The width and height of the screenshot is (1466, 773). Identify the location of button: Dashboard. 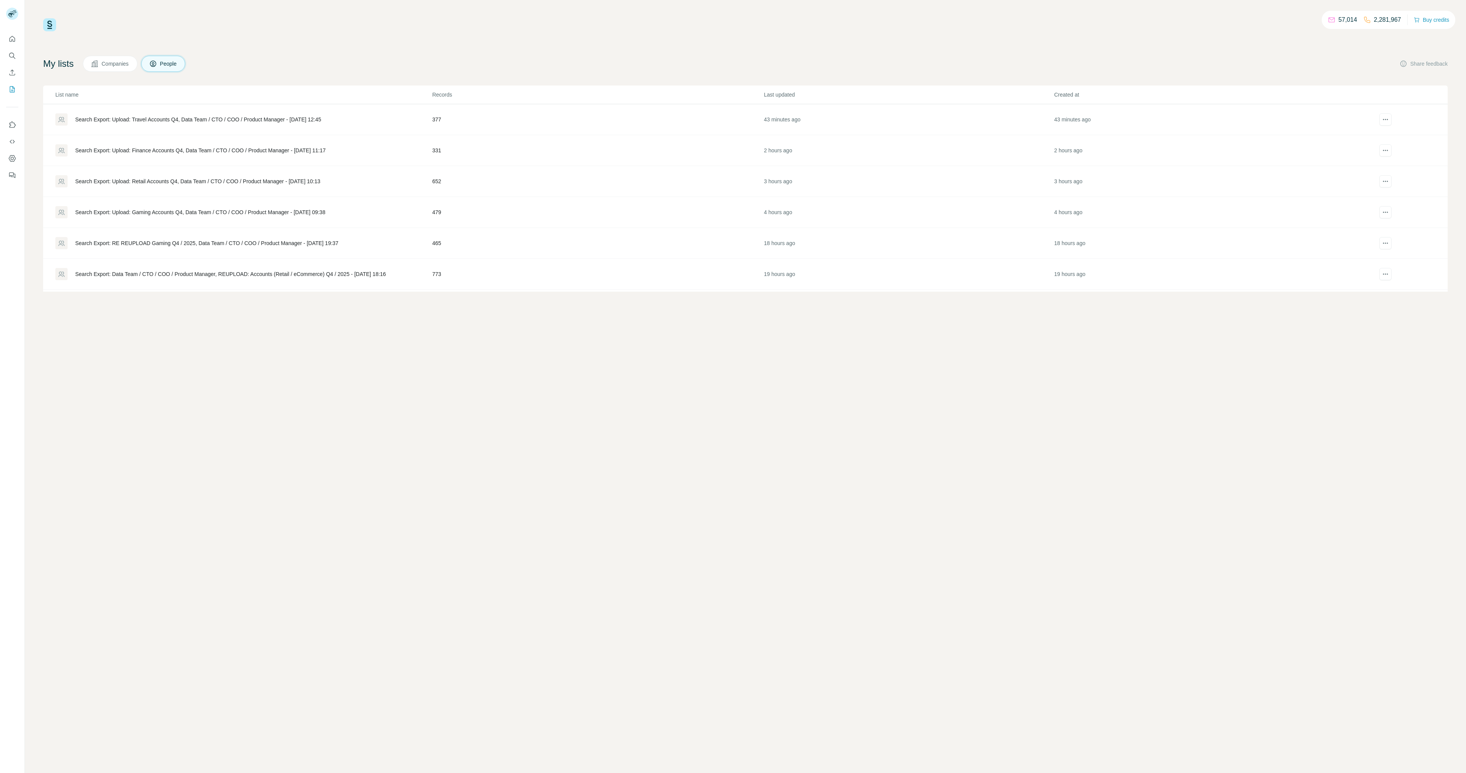
(12, 158).